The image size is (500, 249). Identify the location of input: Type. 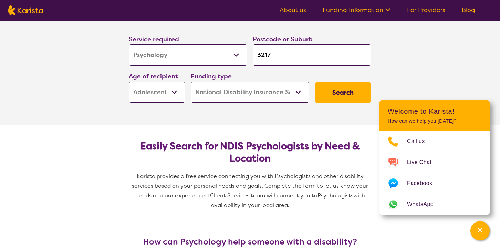
(312, 55).